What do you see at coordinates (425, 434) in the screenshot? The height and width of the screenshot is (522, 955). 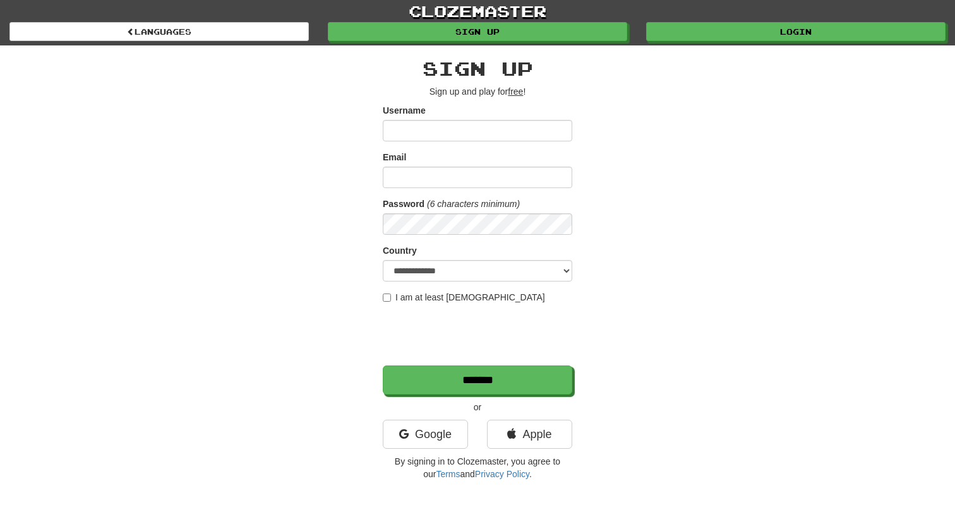 I see `a: Google` at bounding box center [425, 434].